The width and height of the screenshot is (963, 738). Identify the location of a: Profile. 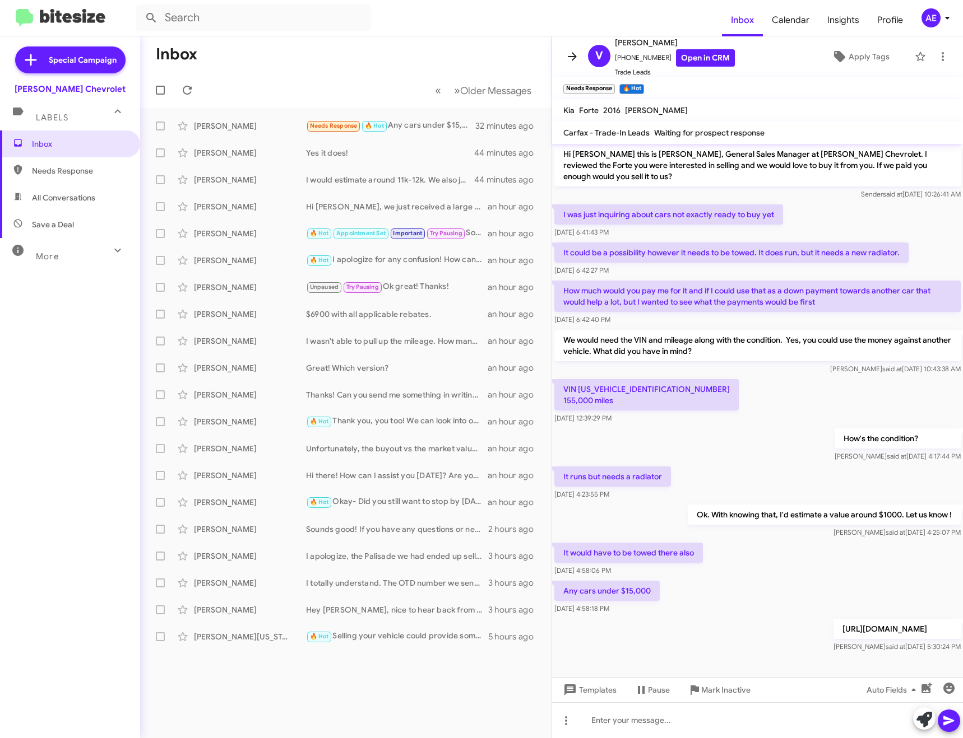
(890, 20).